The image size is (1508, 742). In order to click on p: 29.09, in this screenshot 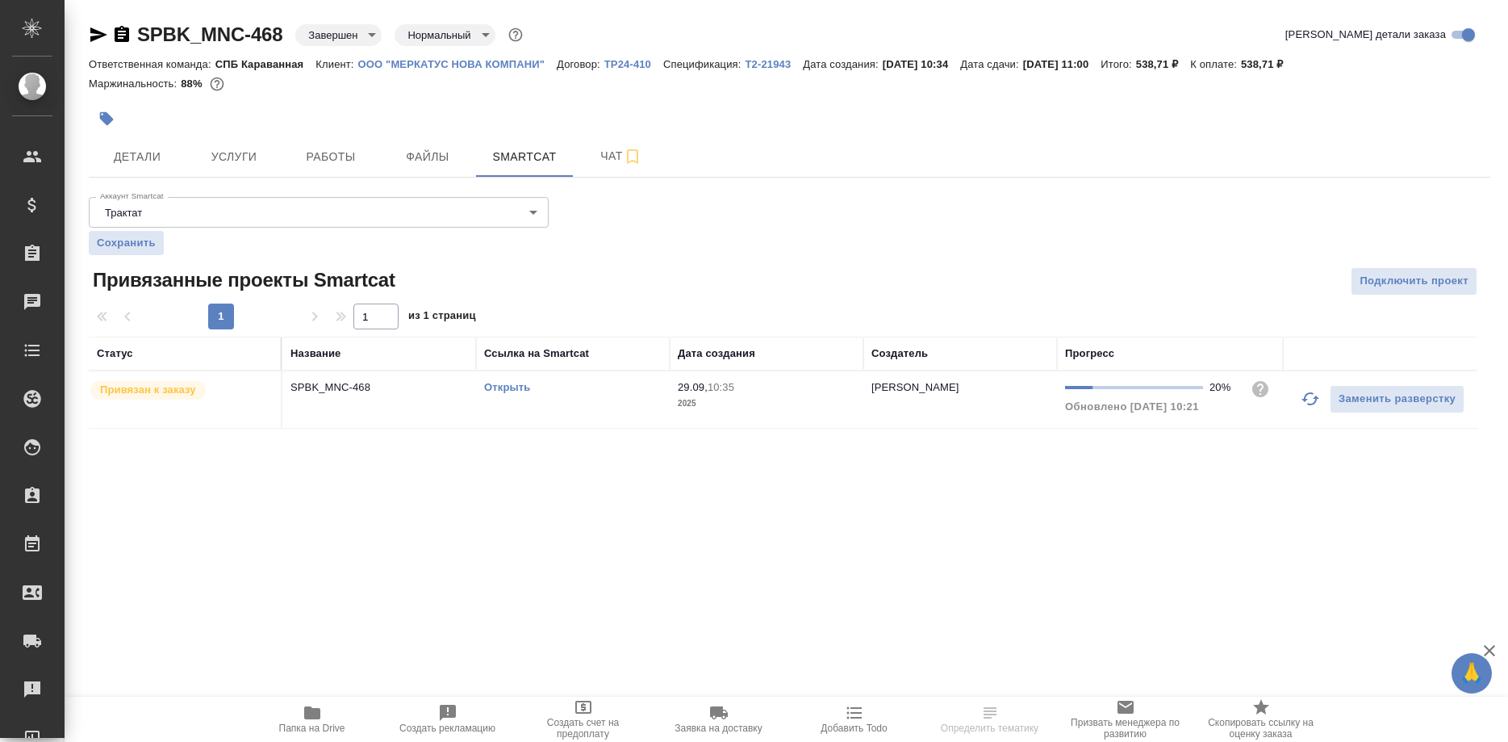, I will do `click(692, 387)`.